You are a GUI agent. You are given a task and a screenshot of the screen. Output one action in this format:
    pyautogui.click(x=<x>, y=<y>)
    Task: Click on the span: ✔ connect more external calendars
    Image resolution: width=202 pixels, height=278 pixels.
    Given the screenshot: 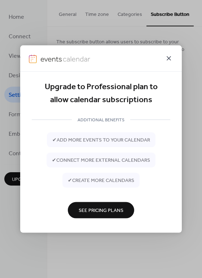 What is the action you would take?
    pyautogui.click(x=101, y=160)
    